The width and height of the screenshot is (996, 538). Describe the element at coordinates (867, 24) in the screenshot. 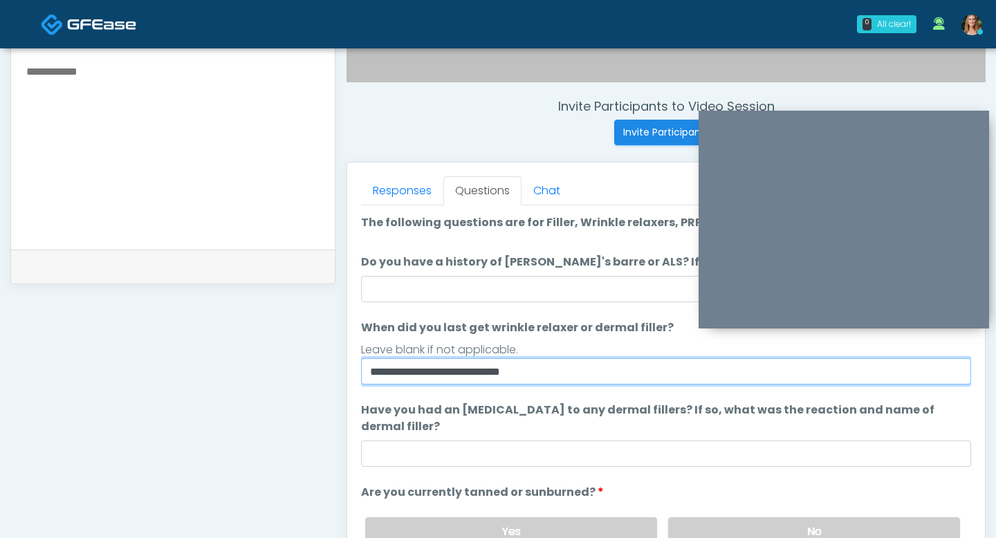

I see `div: 0` at that location.